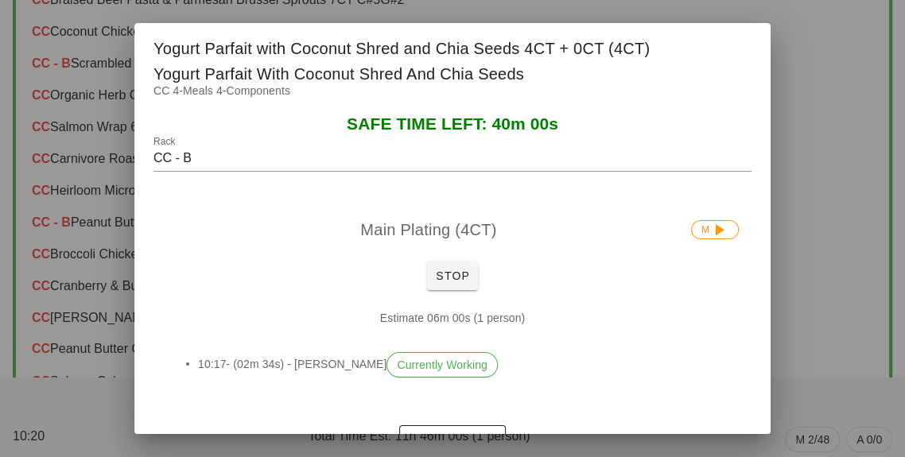 Image resolution: width=905 pixels, height=457 pixels. I want to click on span: Currently Working, so click(441, 365).